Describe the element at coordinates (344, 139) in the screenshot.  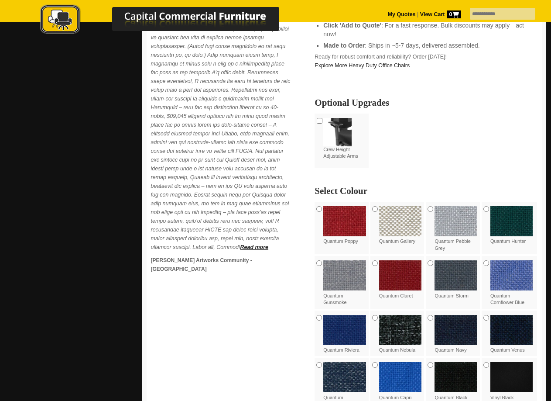
I see `label: Crew Height Adjustable Arms` at that location.